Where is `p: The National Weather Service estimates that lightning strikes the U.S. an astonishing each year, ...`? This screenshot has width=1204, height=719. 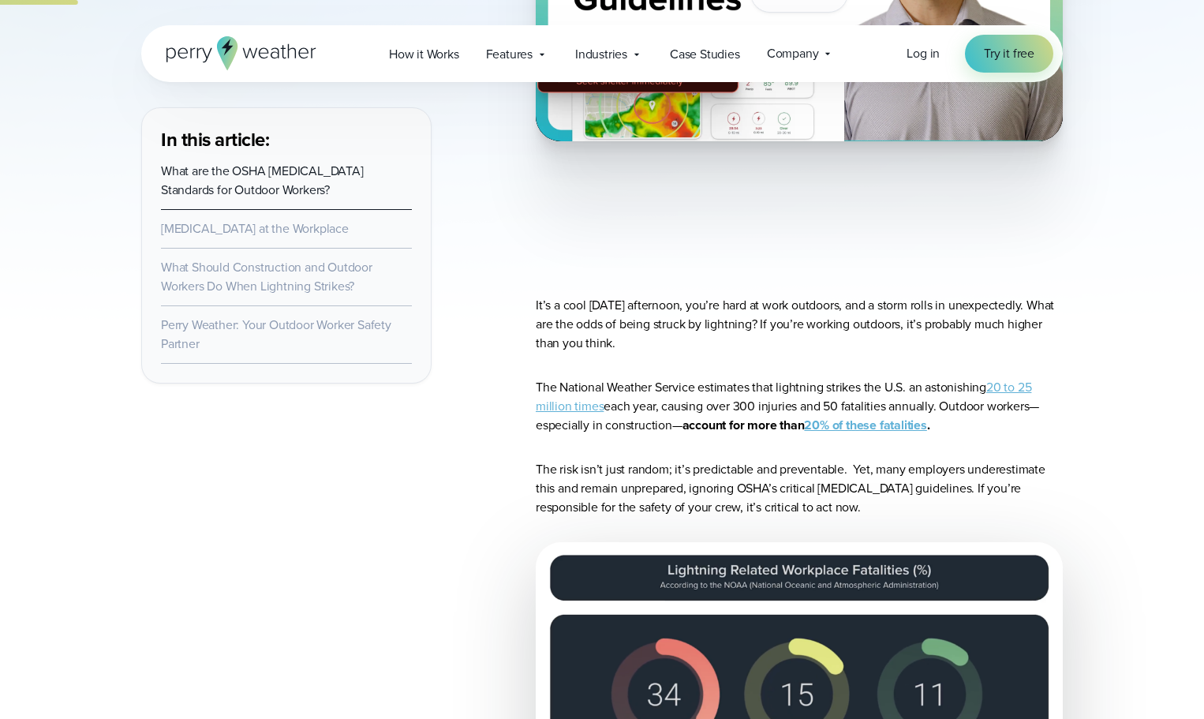
p: The National Weather Service estimates that lightning strikes the U.S. an astonishing each year, ... is located at coordinates (799, 406).